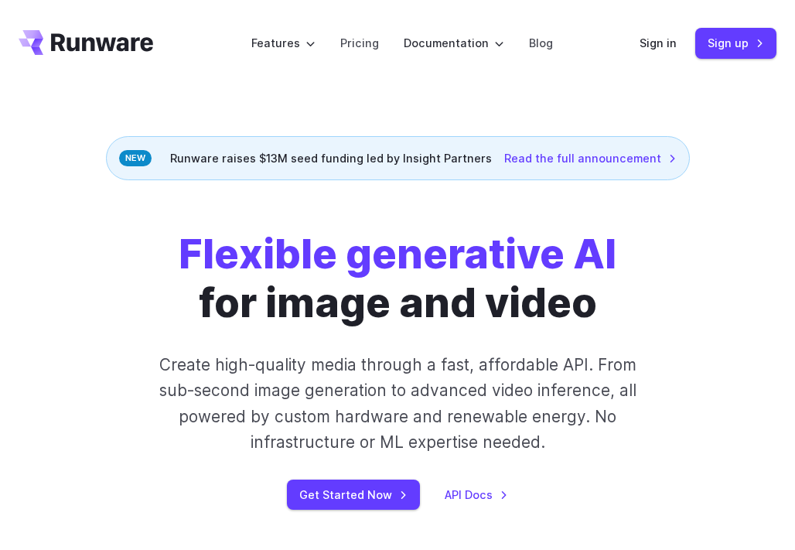 The height and width of the screenshot is (550, 795). I want to click on a: Pricing, so click(360, 43).